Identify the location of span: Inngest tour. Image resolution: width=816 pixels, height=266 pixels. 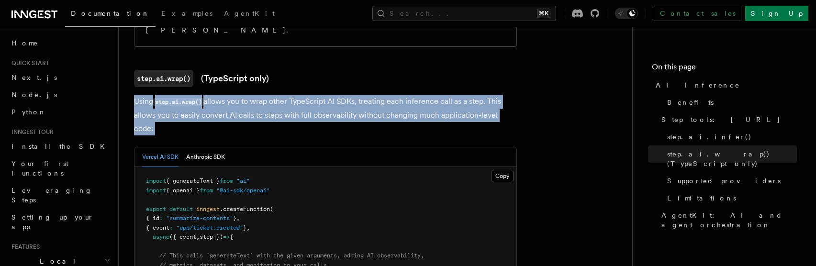
(31, 132).